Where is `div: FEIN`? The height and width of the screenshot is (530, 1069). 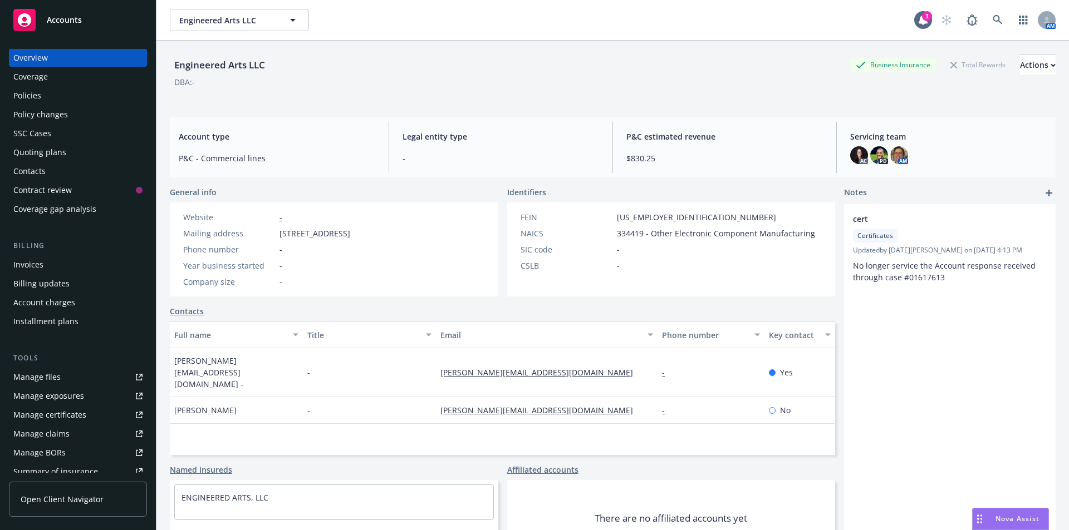
div: FEIN is located at coordinates (566, 217).